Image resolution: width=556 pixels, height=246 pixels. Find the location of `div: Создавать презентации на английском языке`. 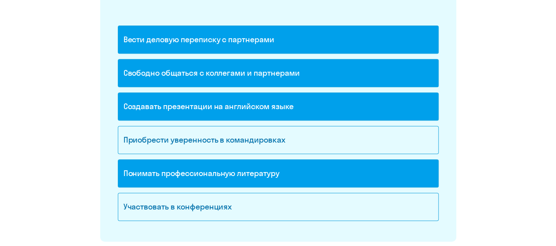

div: Создавать презентации на английском языке is located at coordinates (278, 106).